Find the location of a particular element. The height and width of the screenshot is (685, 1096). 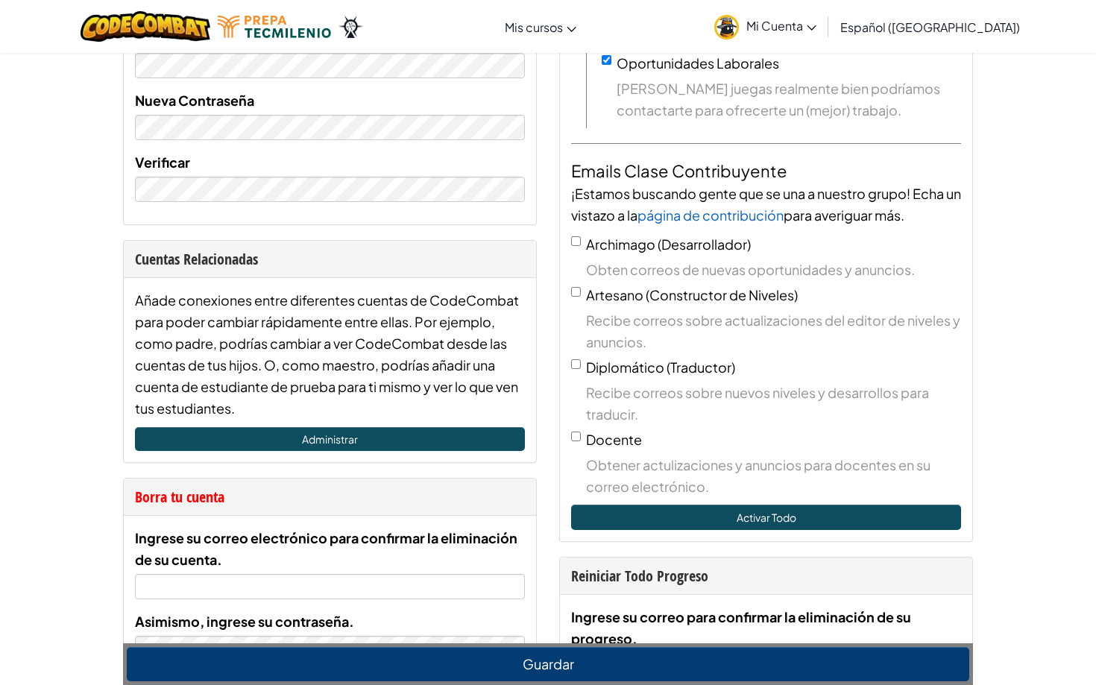

div: Cuentas Relacionadas is located at coordinates (330, 259).